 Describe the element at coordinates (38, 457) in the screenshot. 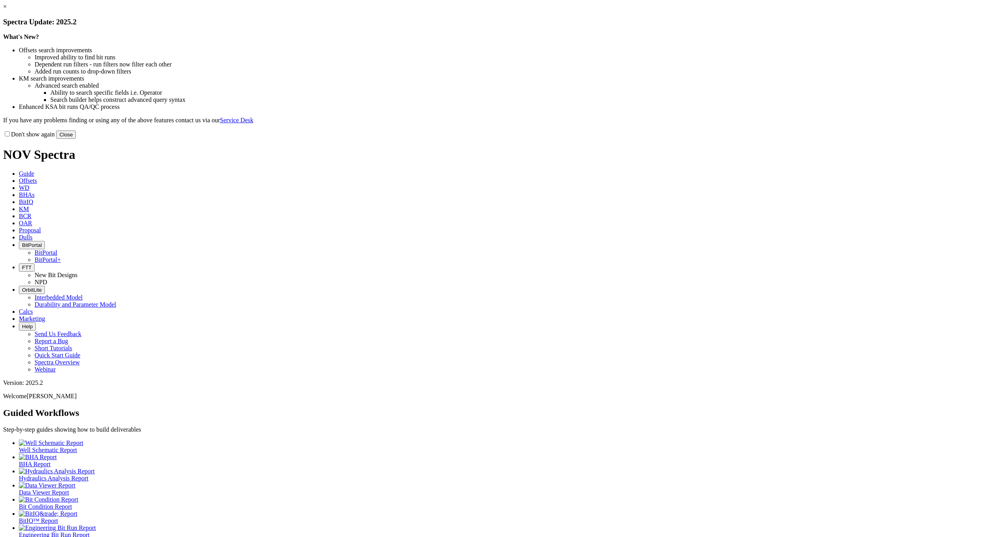

I see `img: BHA Report` at that location.